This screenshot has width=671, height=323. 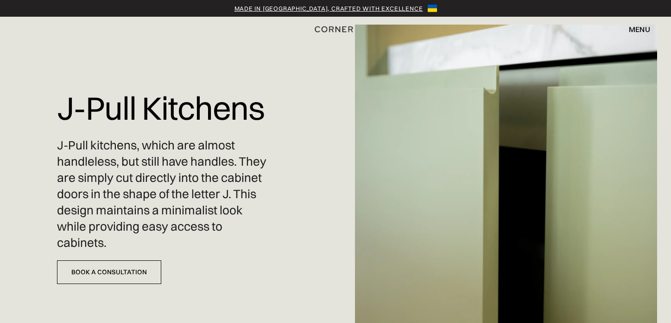 I want to click on h1: J-Pull Kitchens, so click(x=161, y=108).